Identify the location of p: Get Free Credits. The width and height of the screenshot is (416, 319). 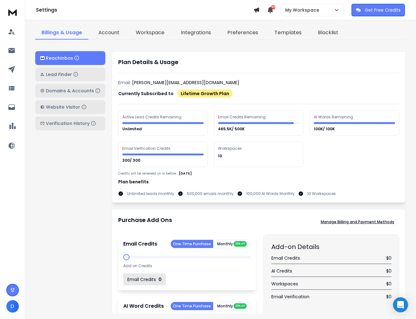
(382, 10).